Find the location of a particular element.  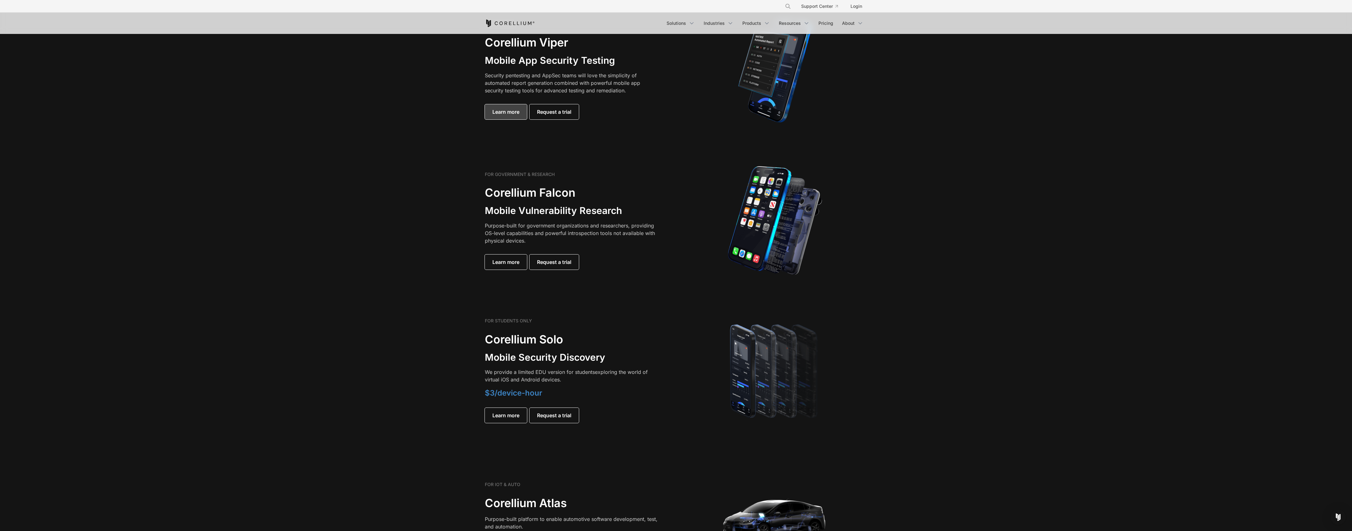

button: Search is located at coordinates (788, 6).